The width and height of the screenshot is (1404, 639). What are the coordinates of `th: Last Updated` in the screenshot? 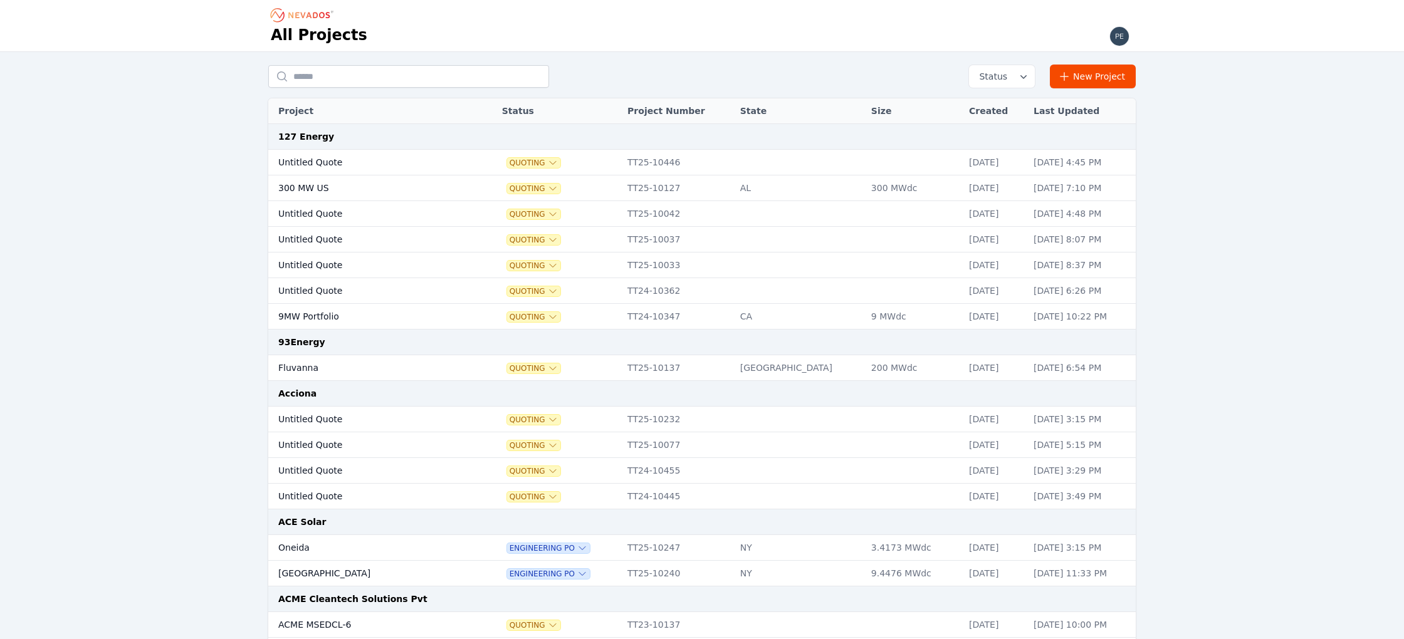 It's located at (1081, 111).